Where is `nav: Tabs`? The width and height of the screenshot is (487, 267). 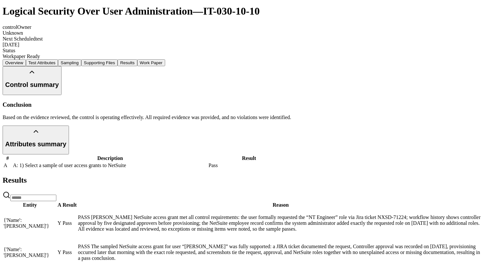 nav: Tabs is located at coordinates (244, 63).